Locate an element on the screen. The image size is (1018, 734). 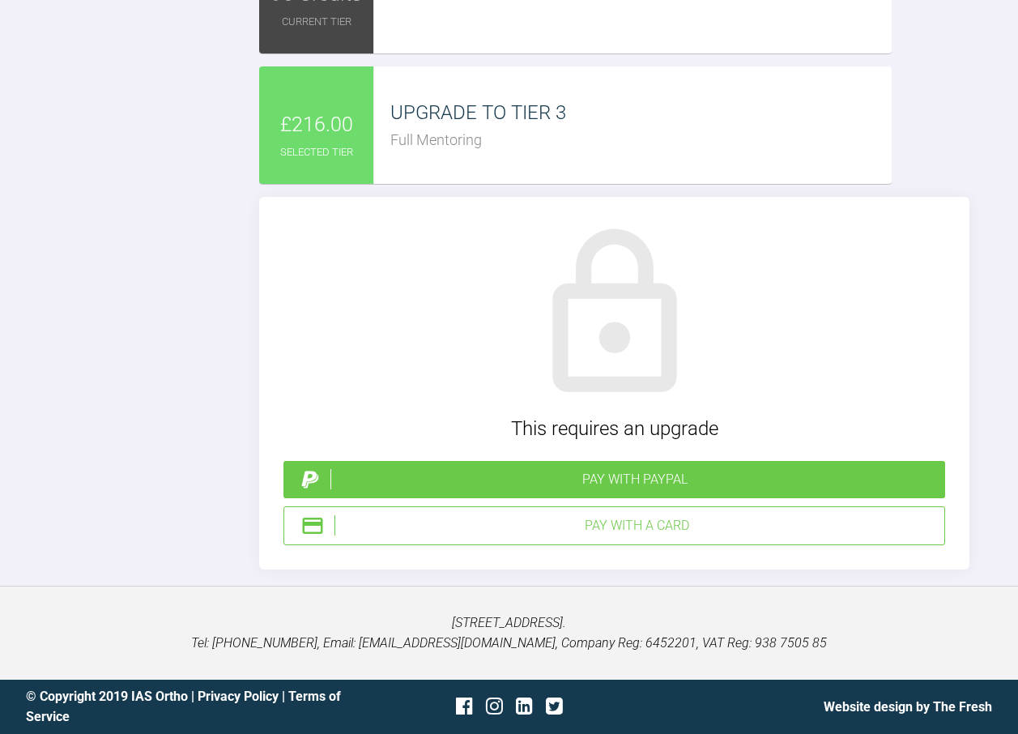
img: stripeIcon.ae7d7783.svg is located at coordinates (313, 526).